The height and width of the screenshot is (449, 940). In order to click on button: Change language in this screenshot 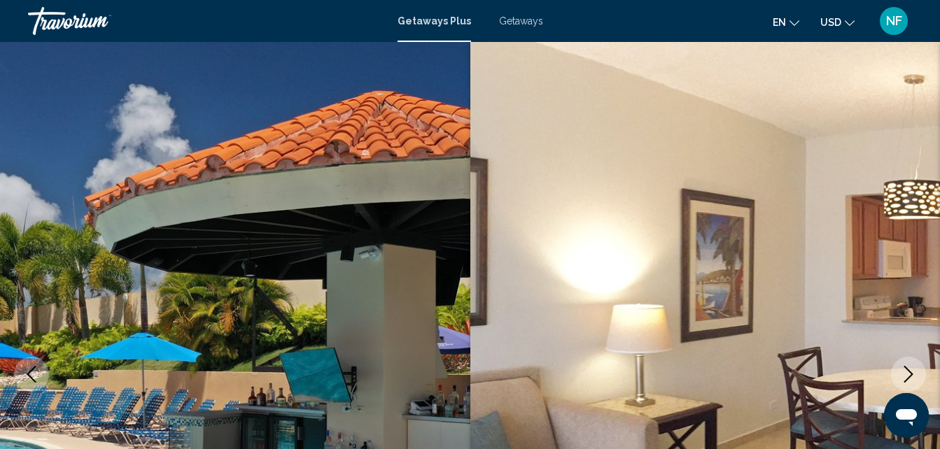, I will do `click(786, 22)`.